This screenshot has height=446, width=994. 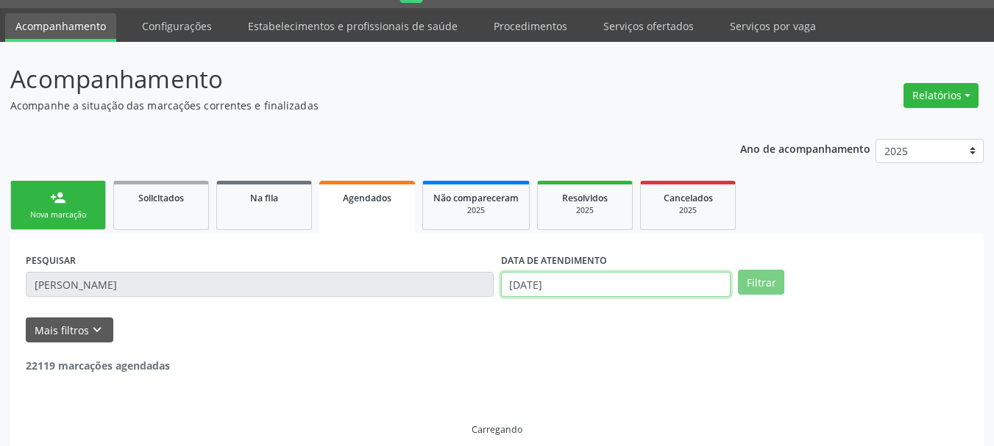 I want to click on a: Serviços ofertados, so click(x=648, y=26).